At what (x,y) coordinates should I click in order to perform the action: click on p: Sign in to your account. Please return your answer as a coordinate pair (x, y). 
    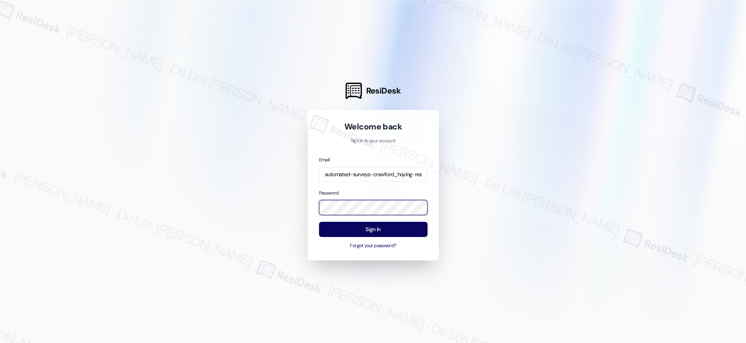
    Looking at the image, I should click on (373, 141).